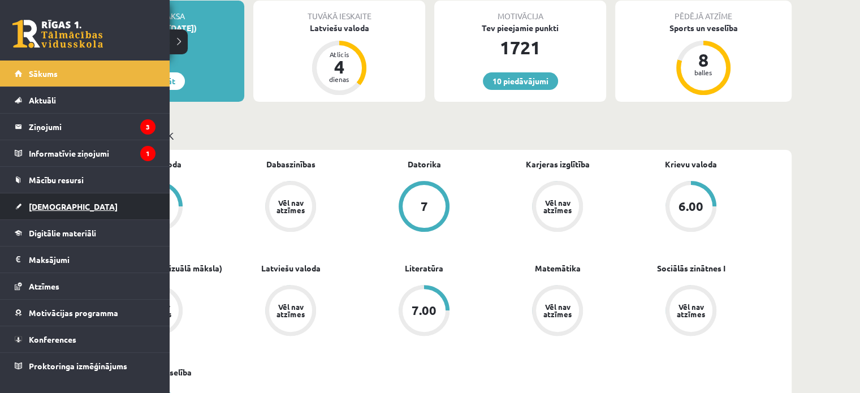  I want to click on span: Sākums, so click(43, 74).